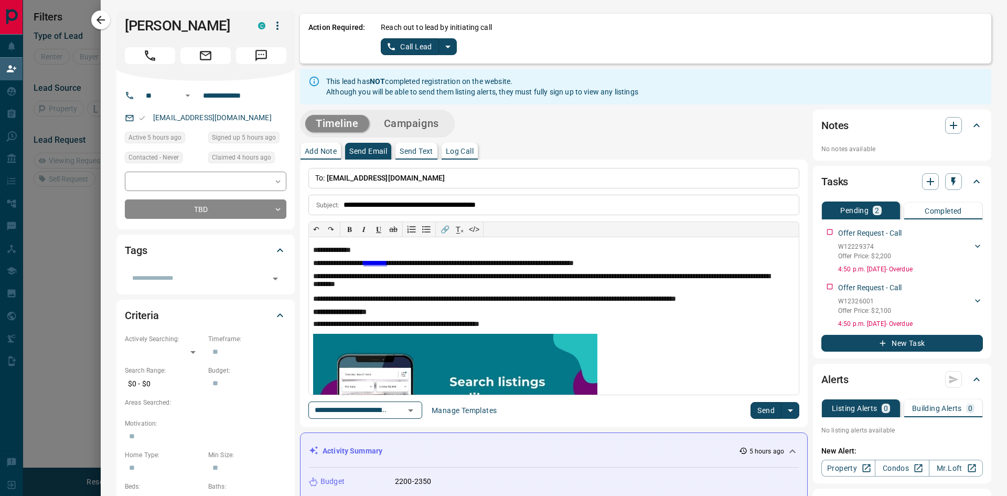 This screenshot has height=496, width=1007. What do you see at coordinates (911, 306) in the screenshot?
I see `div: W12326001Offer Price: $2,100` at bounding box center [911, 306].